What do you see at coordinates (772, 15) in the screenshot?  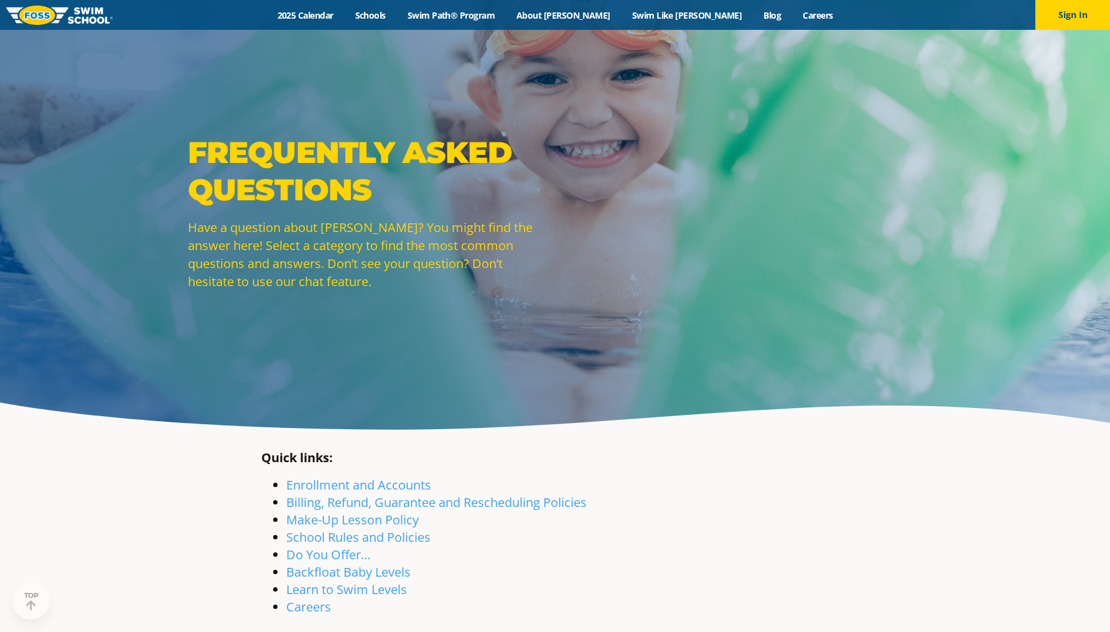 I see `a: Blog` at bounding box center [772, 15].